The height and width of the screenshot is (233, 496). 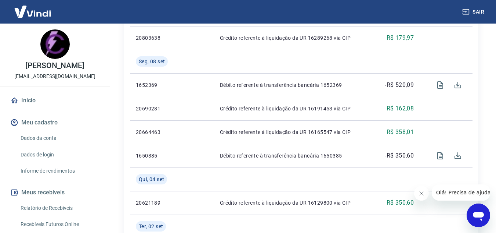 I want to click on p: R$ 162,08, so click(x=401, y=108).